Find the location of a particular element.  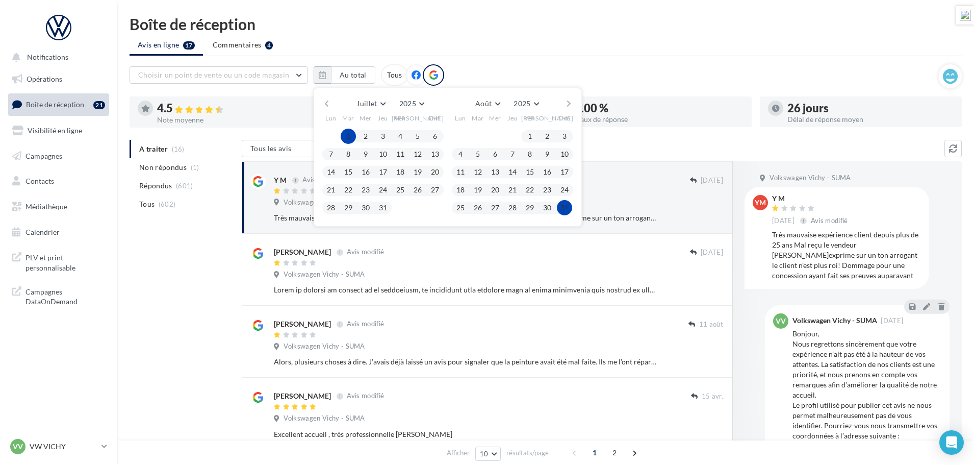

span: Tous les avis is located at coordinates (271, 148).